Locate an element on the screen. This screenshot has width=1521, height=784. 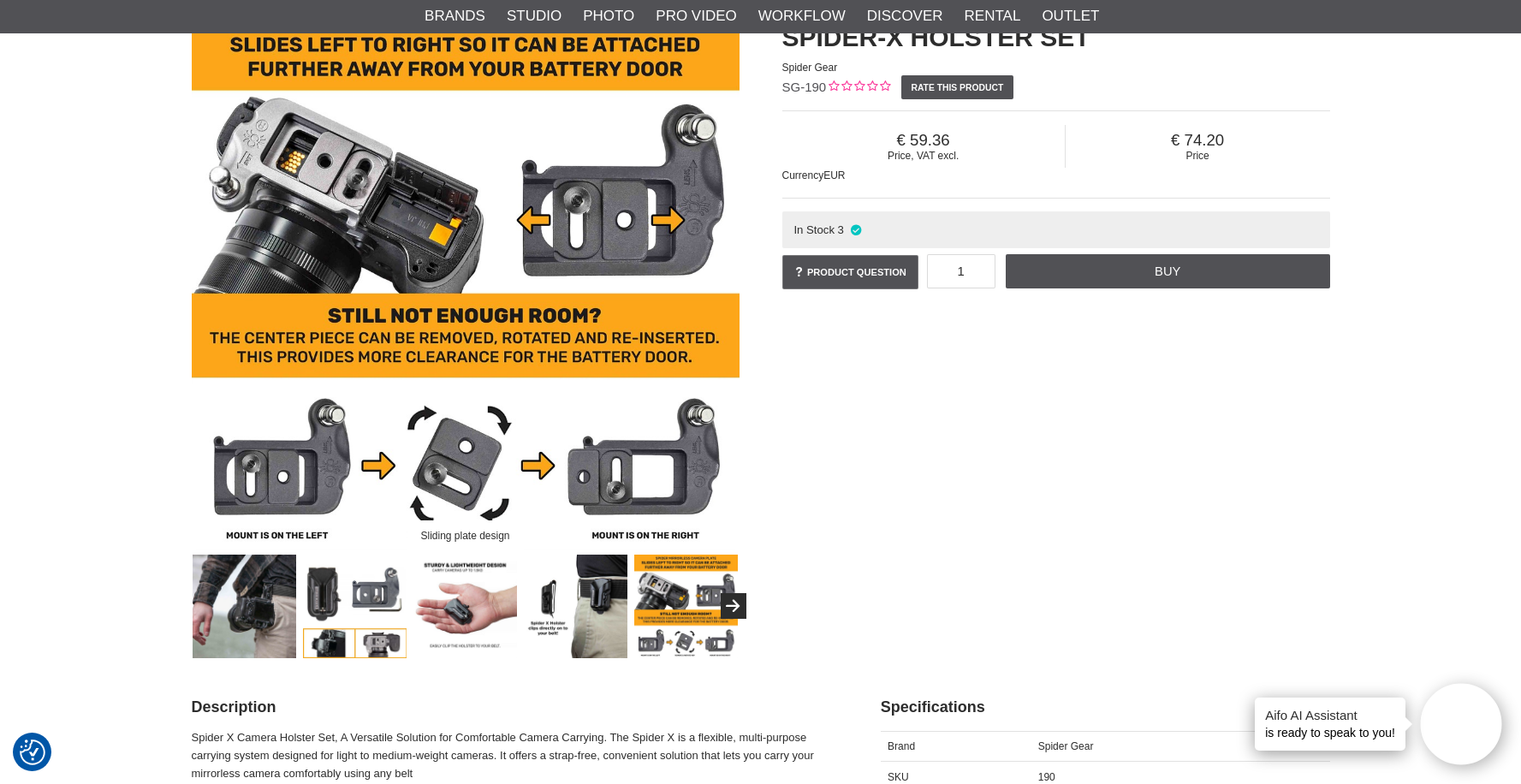
img: Ready for action with the Spider X Holster is located at coordinates (576, 606).